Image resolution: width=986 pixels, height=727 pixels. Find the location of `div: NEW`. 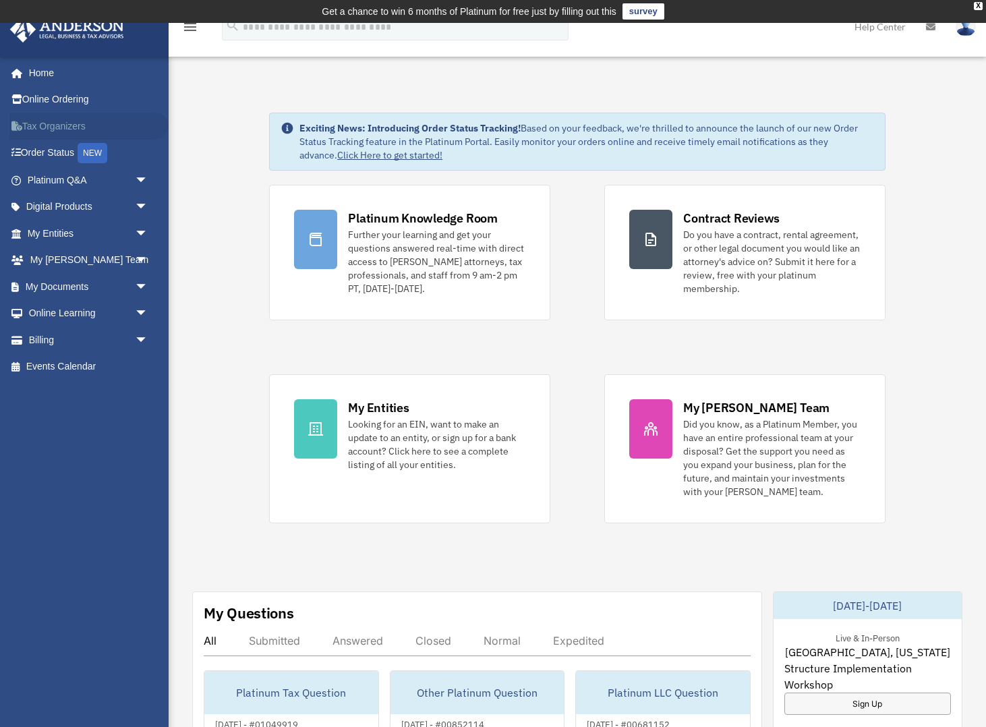

div: NEW is located at coordinates (92, 153).